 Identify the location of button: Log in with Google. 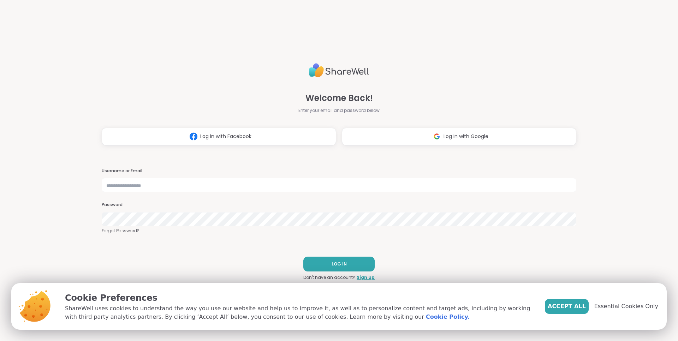
(459, 137).